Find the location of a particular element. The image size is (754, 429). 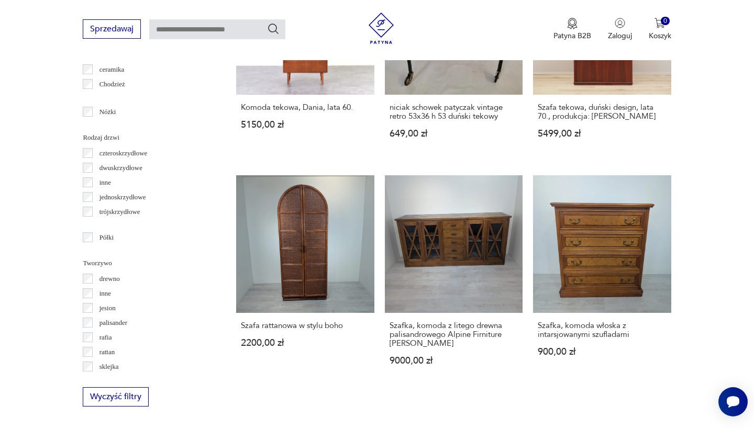

p: Tworzywo is located at coordinates (147, 263).